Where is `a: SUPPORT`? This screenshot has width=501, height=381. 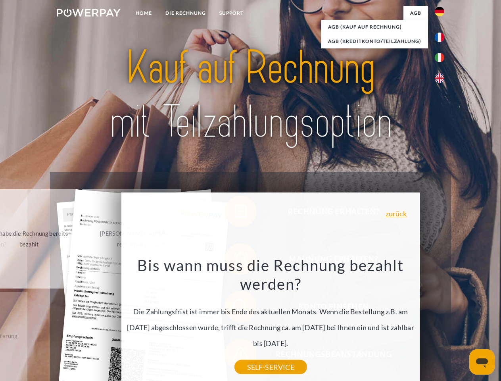
a: SUPPORT is located at coordinates (231, 13).